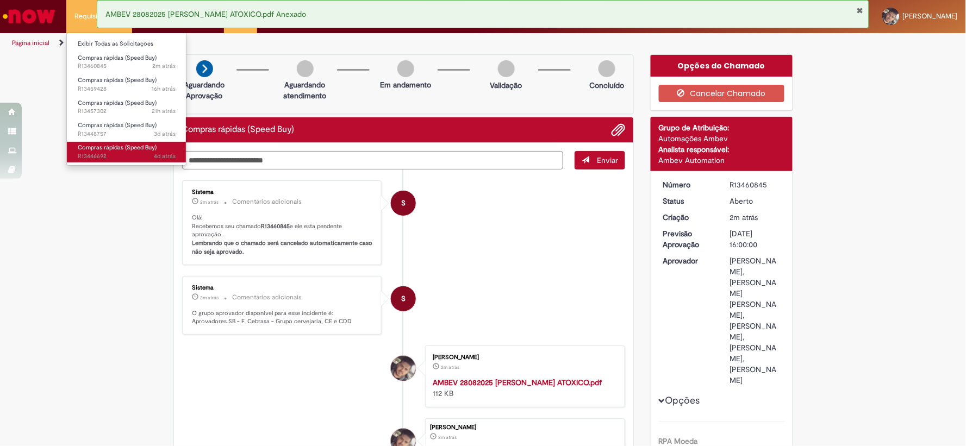 The width and height of the screenshot is (966, 446). What do you see at coordinates (305, 90) in the screenshot?
I see `p: Aguardando atendimento` at bounding box center [305, 90].